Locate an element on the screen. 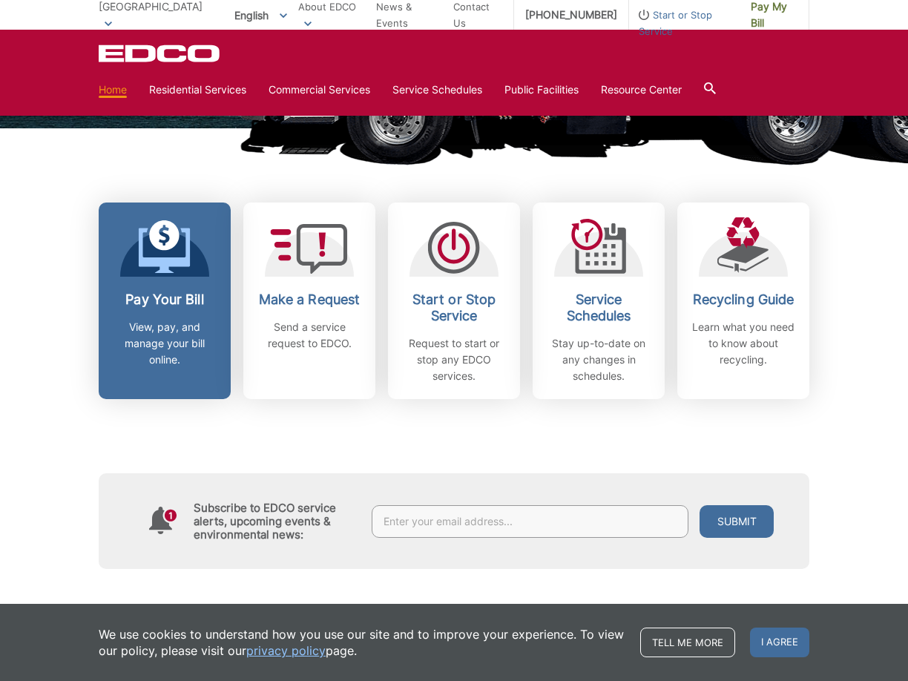 Image resolution: width=908 pixels, height=681 pixels. h2: Service Schedules is located at coordinates (599, 308).